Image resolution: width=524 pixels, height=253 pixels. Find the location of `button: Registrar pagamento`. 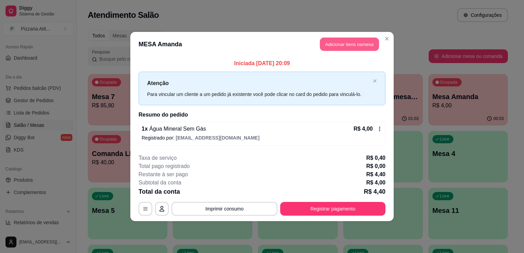

button: Registrar pagamento is located at coordinates (333, 209).